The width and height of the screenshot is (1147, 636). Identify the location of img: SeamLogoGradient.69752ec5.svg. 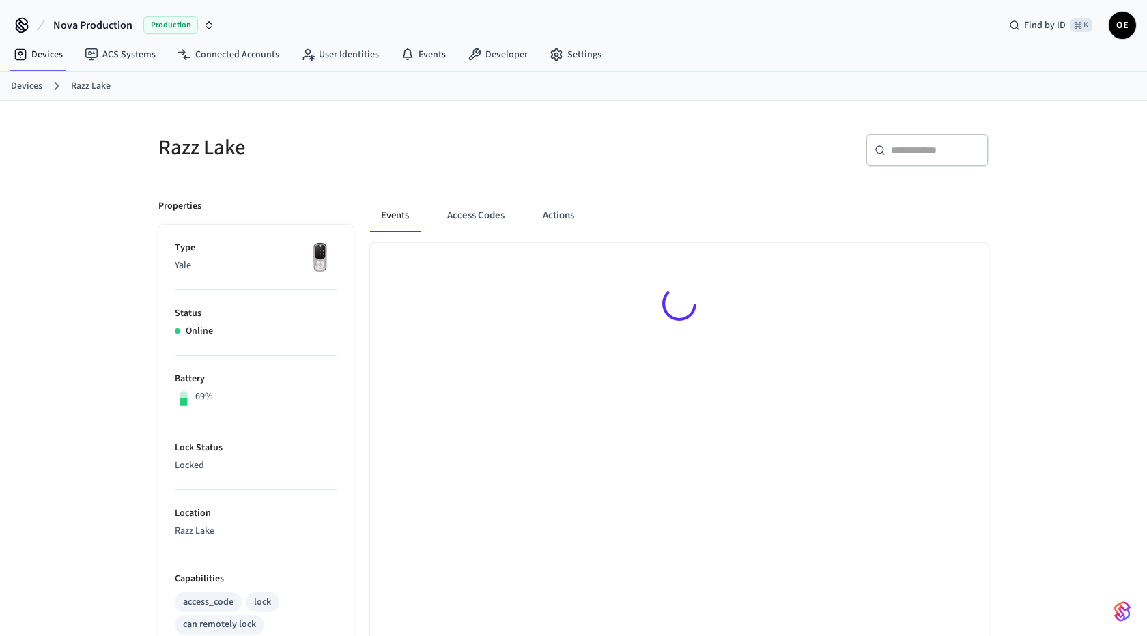
(1122, 612).